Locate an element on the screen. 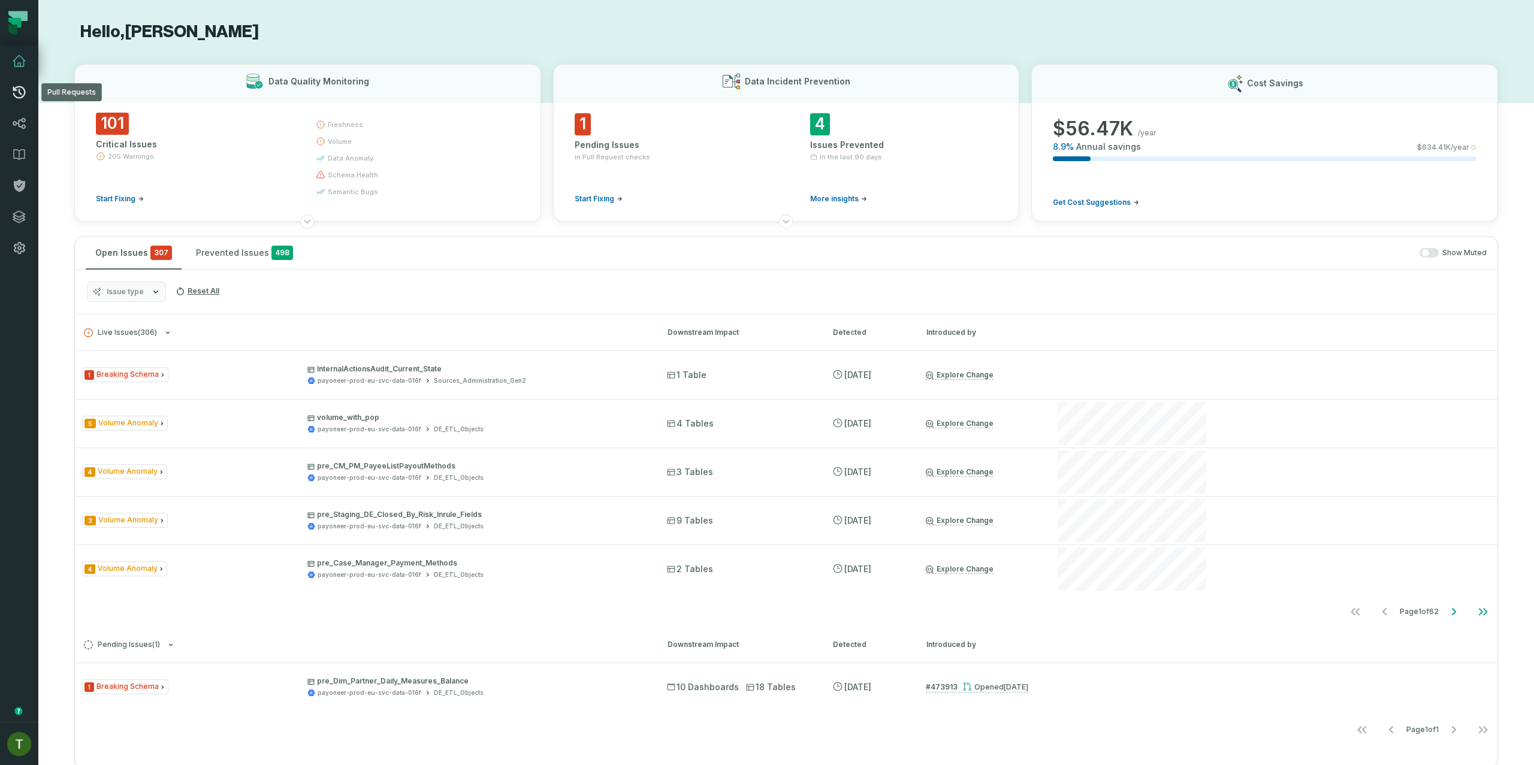 The width and height of the screenshot is (1534, 765). span: Get Cost Suggestions is located at coordinates (1092, 203).